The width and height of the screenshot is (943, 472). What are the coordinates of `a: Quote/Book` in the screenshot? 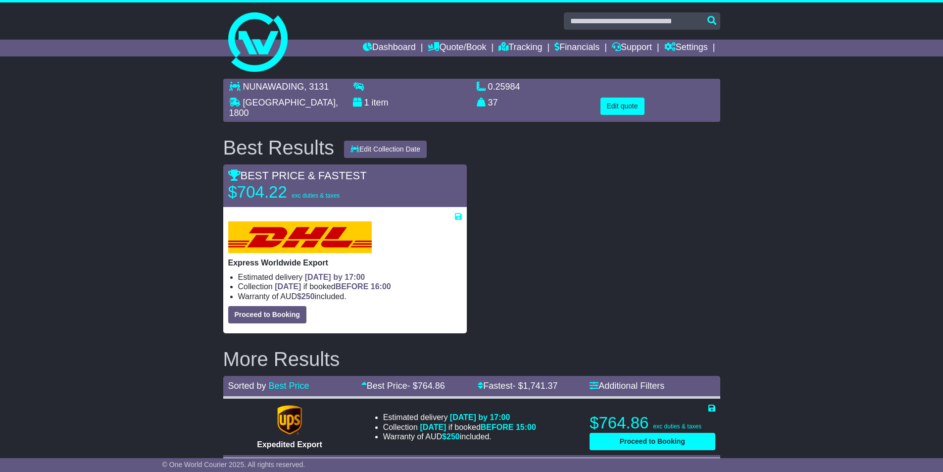 It's located at (457, 48).